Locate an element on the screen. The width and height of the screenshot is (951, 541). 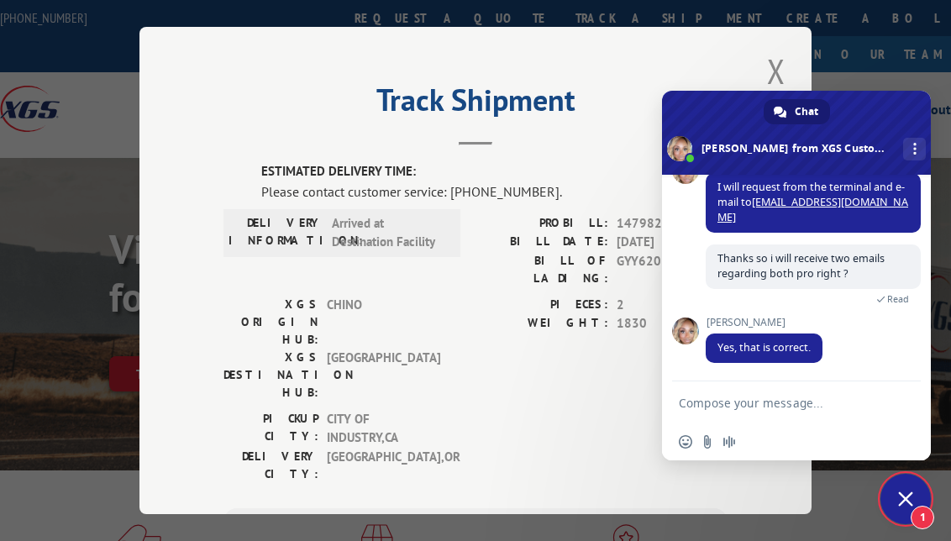
label: PIECES: is located at coordinates (542, 305).